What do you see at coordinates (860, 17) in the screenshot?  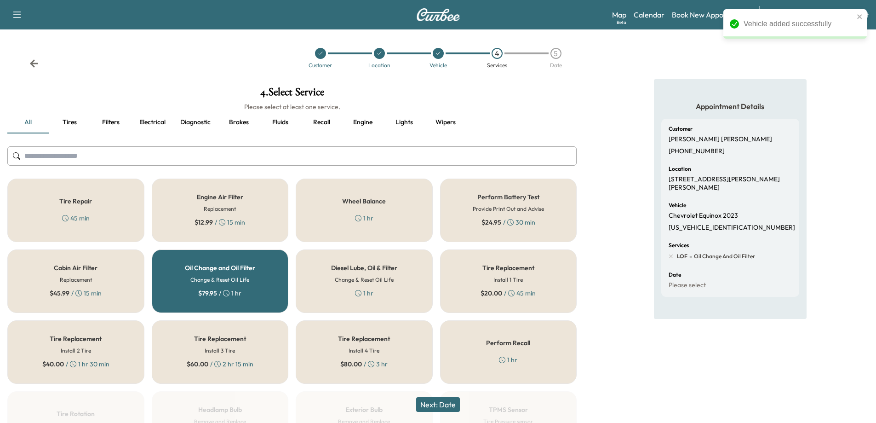 I see `button: close` at bounding box center [860, 17].